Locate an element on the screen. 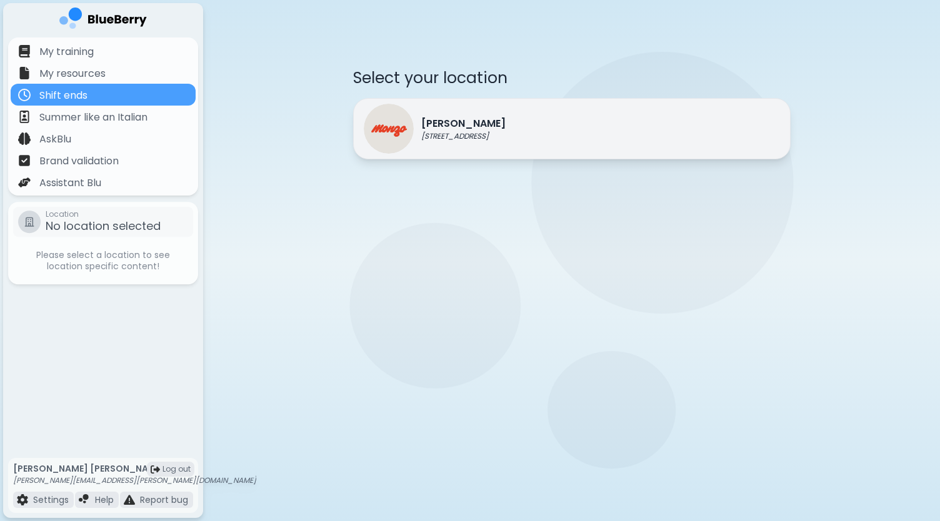 The width and height of the screenshot is (940, 521). img: logout is located at coordinates (155, 469).